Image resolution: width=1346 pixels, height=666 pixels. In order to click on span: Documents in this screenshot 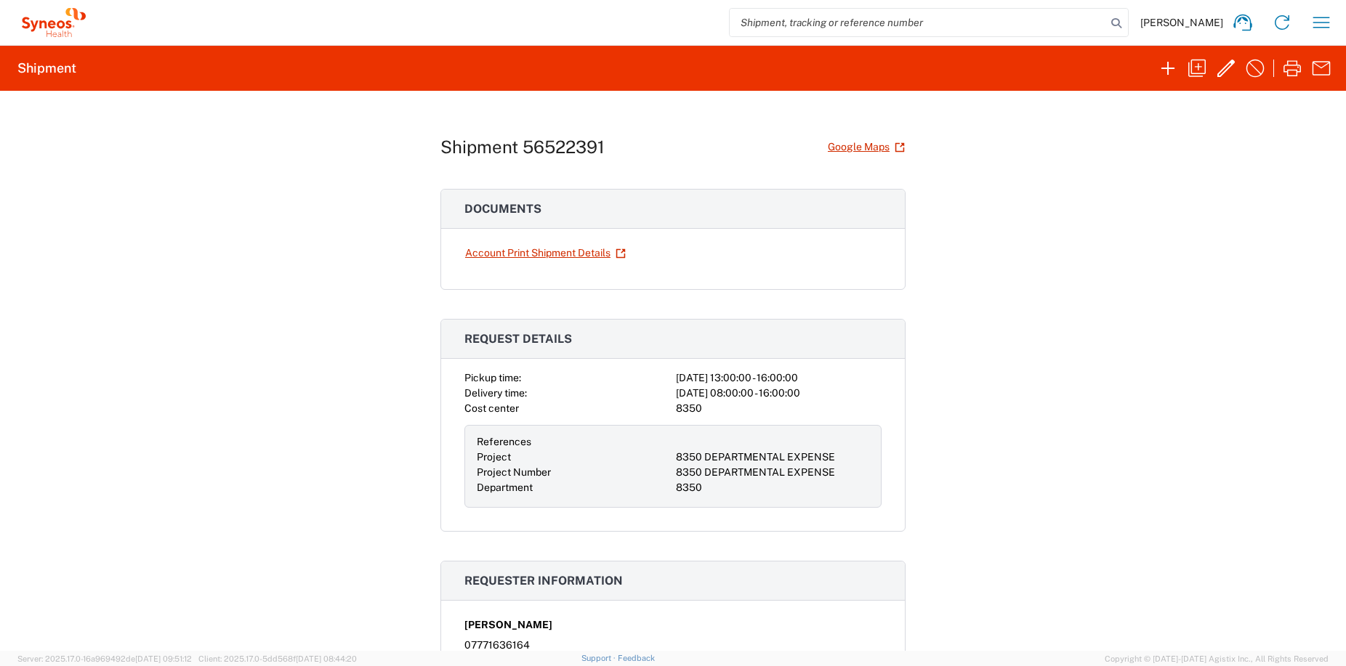, I will do `click(503, 209)`.